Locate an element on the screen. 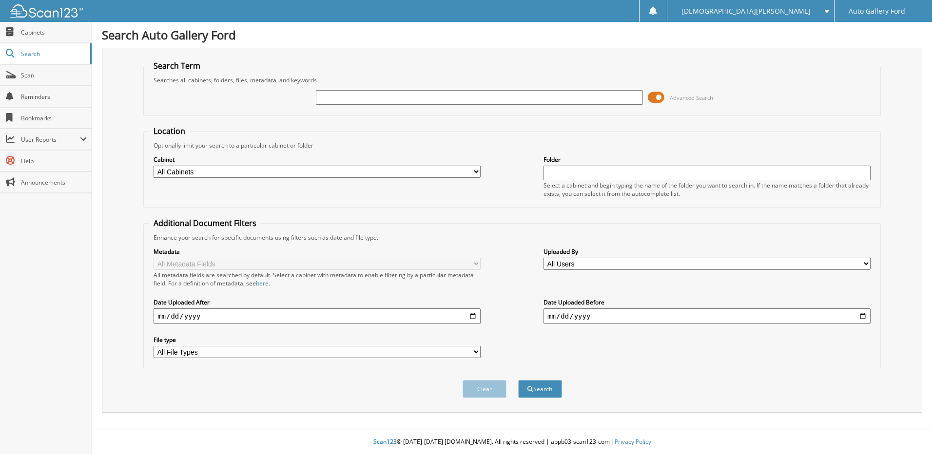  span: Reminders is located at coordinates (54, 97).